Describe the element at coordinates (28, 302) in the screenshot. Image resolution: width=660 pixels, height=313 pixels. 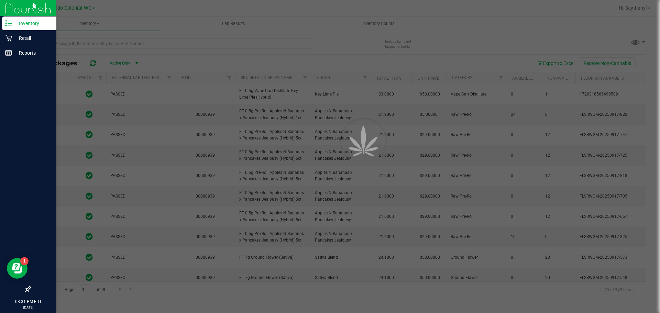
I see `p: 08:31 PM EDT` at that location.